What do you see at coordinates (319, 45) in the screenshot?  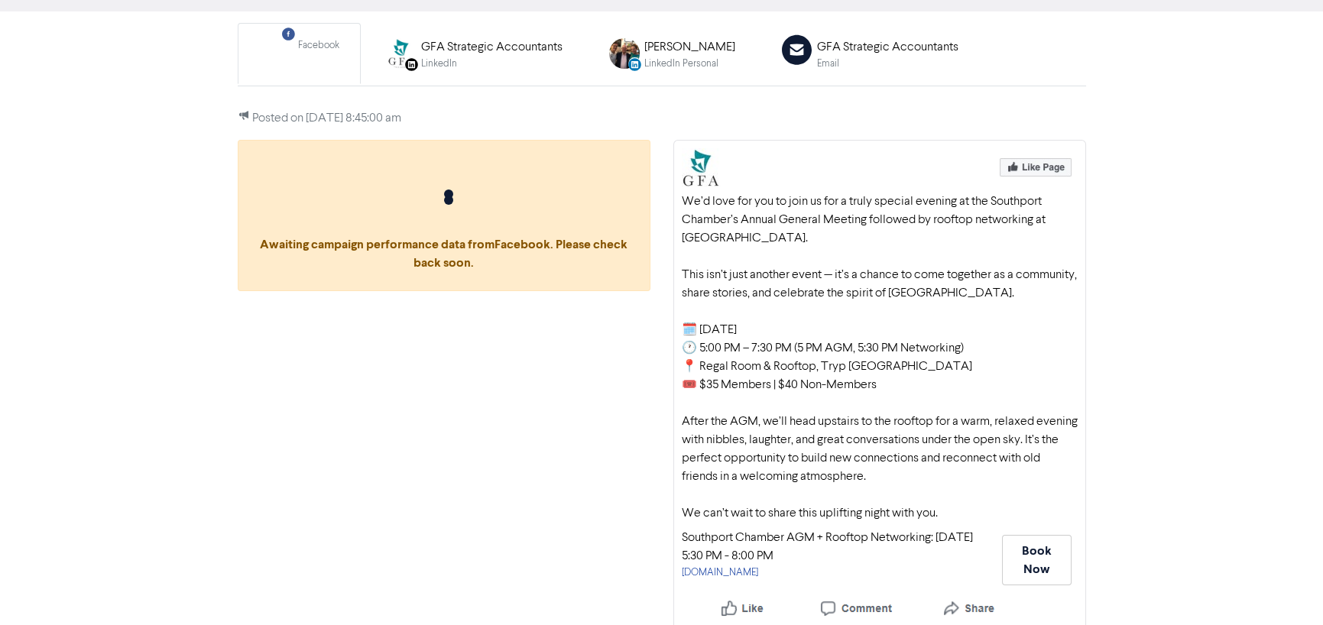 I see `div: Facebook` at bounding box center [319, 45].